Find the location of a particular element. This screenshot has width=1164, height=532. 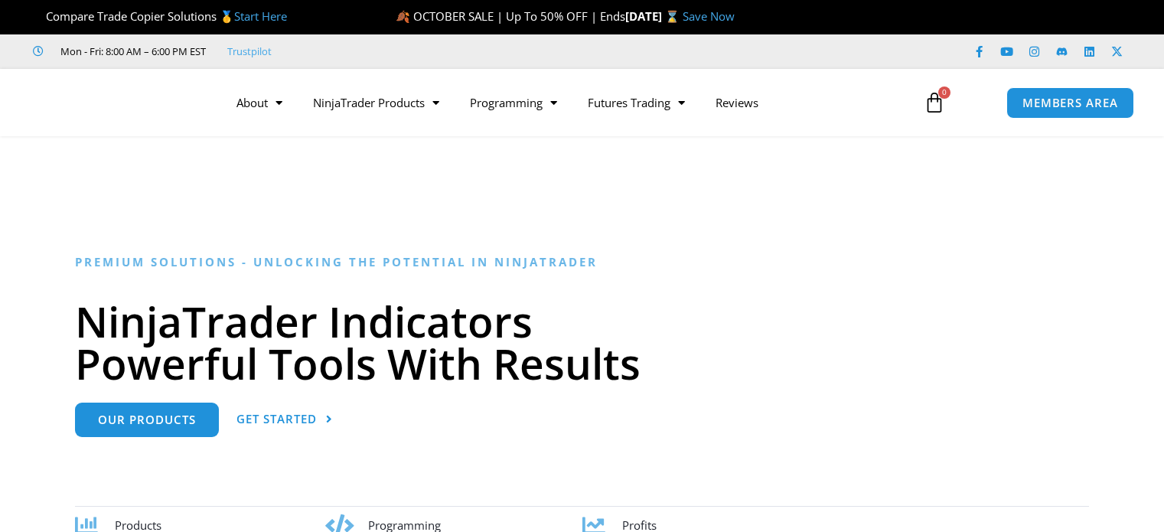

a: NinjaTrader Products is located at coordinates (376, 103).